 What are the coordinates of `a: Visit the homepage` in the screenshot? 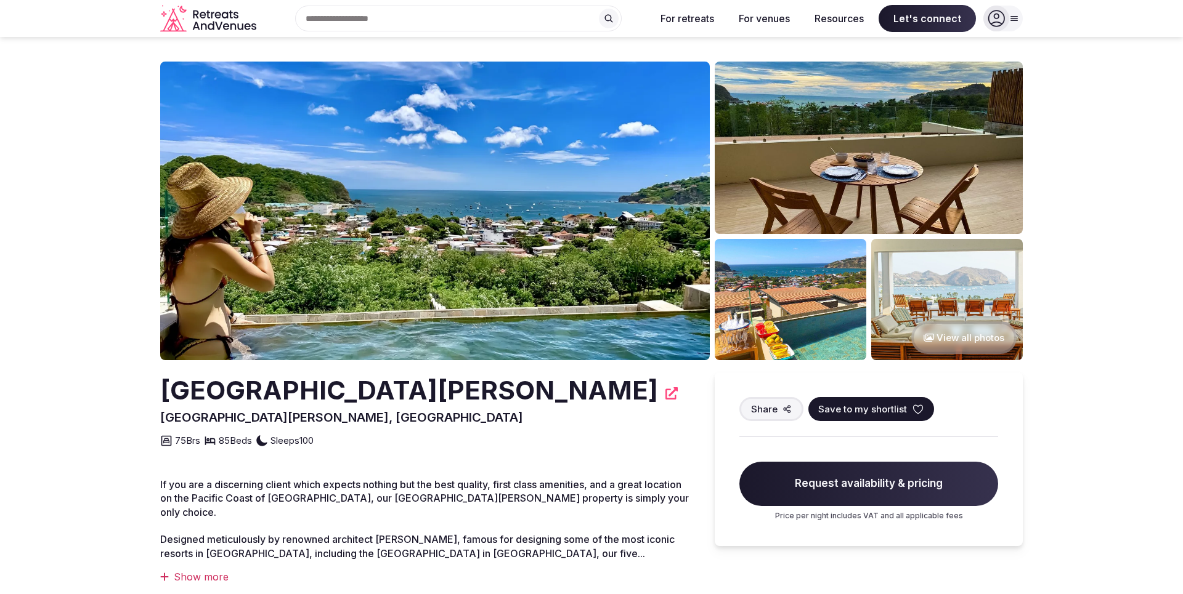 It's located at (209, 18).